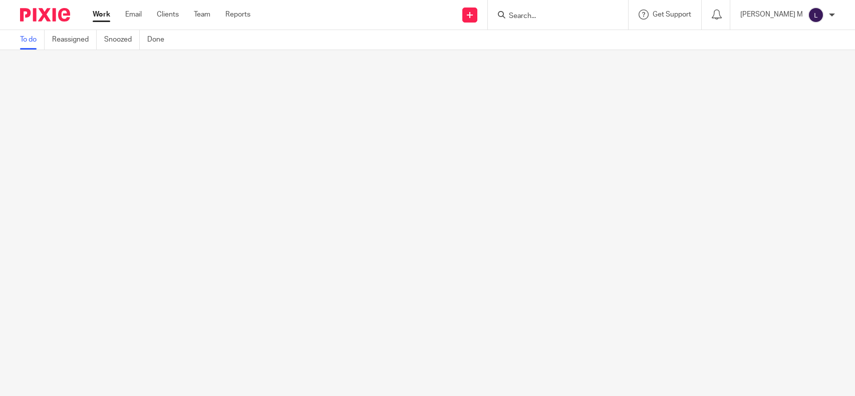 The image size is (855, 396). Describe the element at coordinates (671, 15) in the screenshot. I see `span: Get Support` at that location.